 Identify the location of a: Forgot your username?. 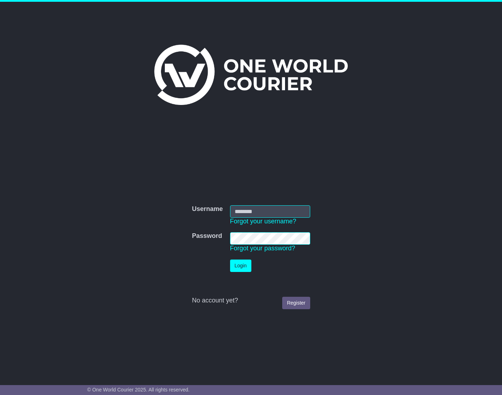
(263, 221).